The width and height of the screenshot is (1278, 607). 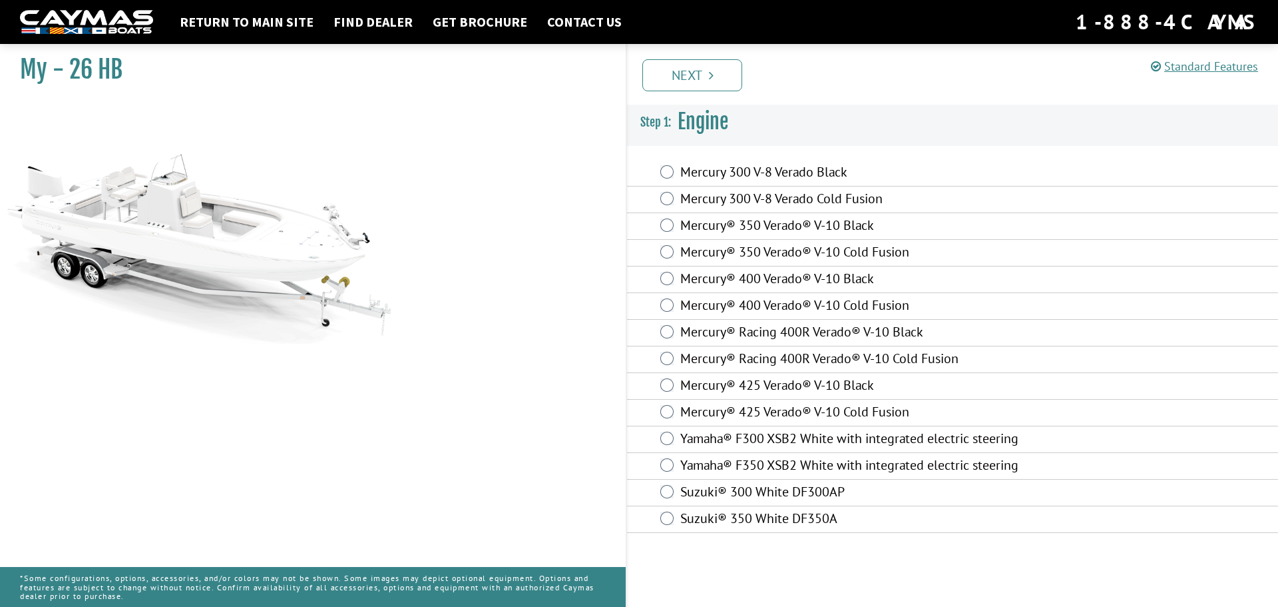 I want to click on a: Contact Us, so click(x=585, y=22).